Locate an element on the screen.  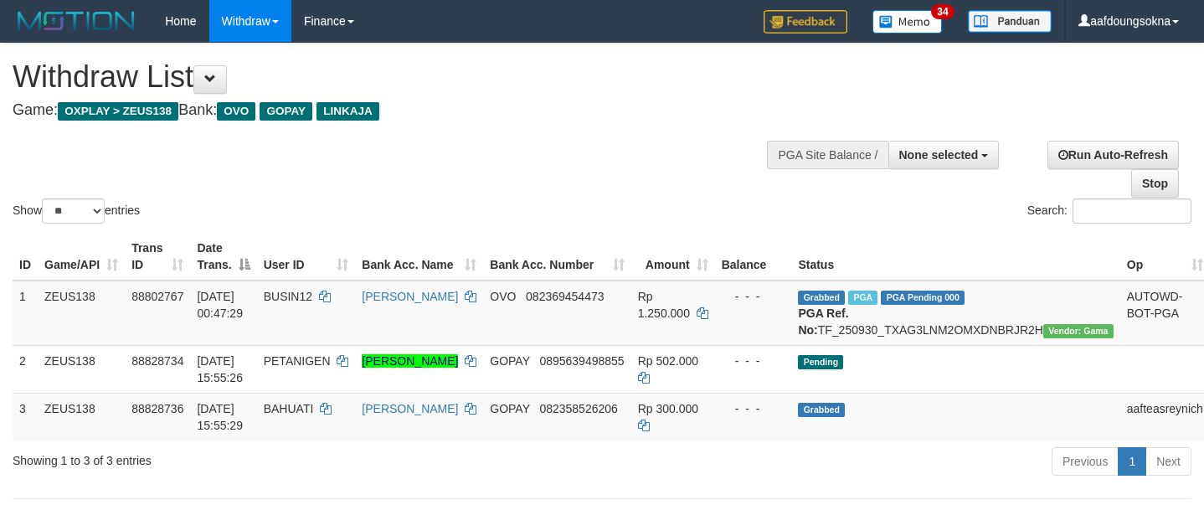
input: Search: is located at coordinates (1132, 211).